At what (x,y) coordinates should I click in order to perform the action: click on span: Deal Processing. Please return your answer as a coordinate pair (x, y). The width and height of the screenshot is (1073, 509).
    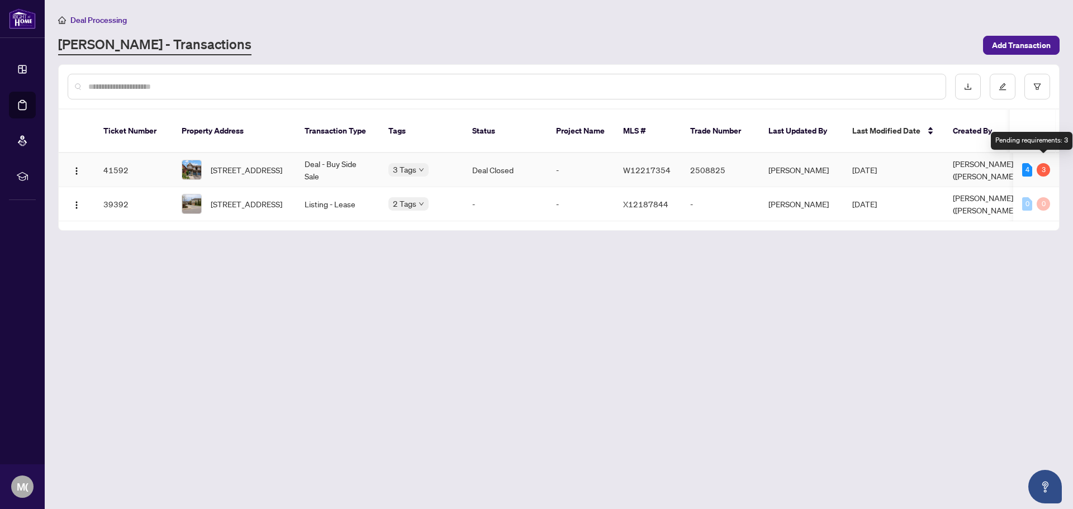
    Looking at the image, I should click on (98, 20).